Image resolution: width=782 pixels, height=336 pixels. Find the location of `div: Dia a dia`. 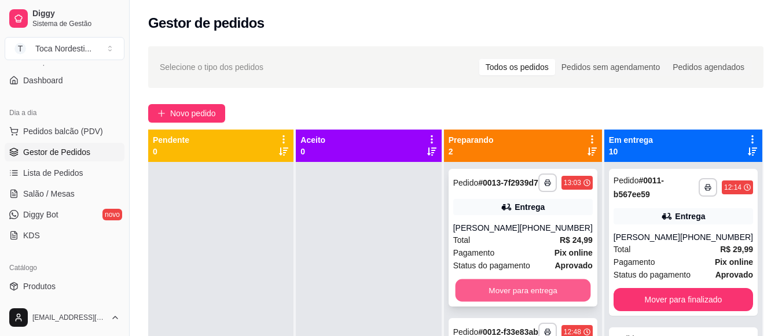

div: Dia a dia is located at coordinates (64, 113).